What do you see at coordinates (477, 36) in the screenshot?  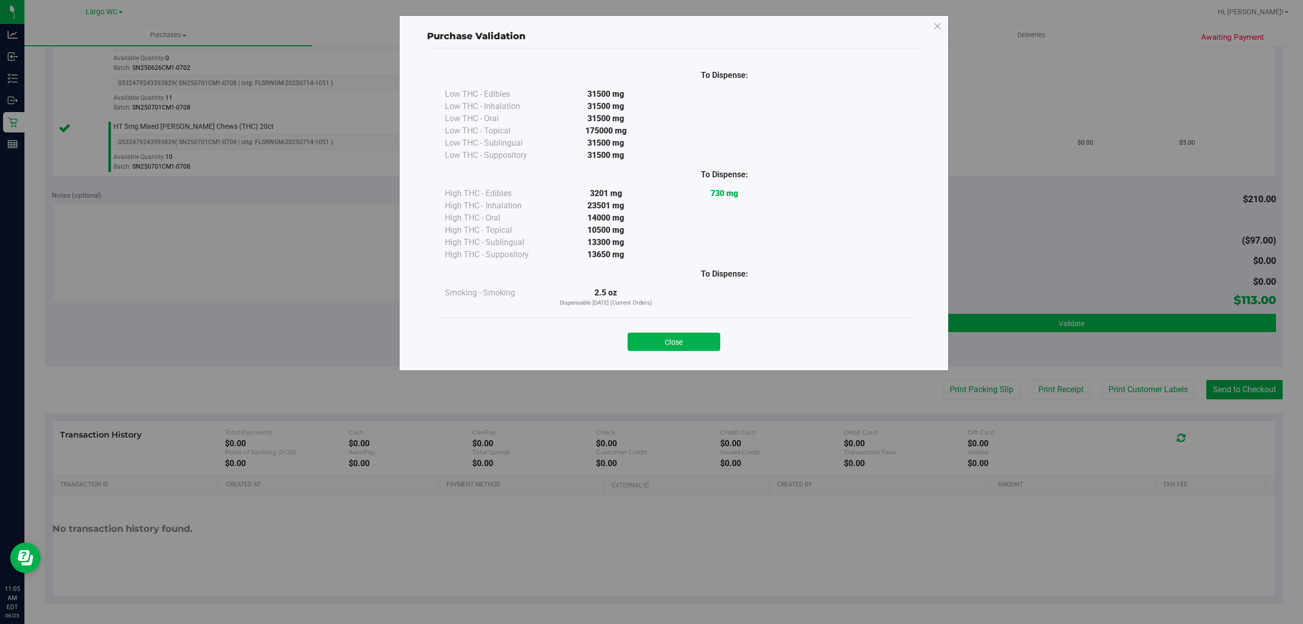 I see `span: Purchase Validation` at bounding box center [477, 36].